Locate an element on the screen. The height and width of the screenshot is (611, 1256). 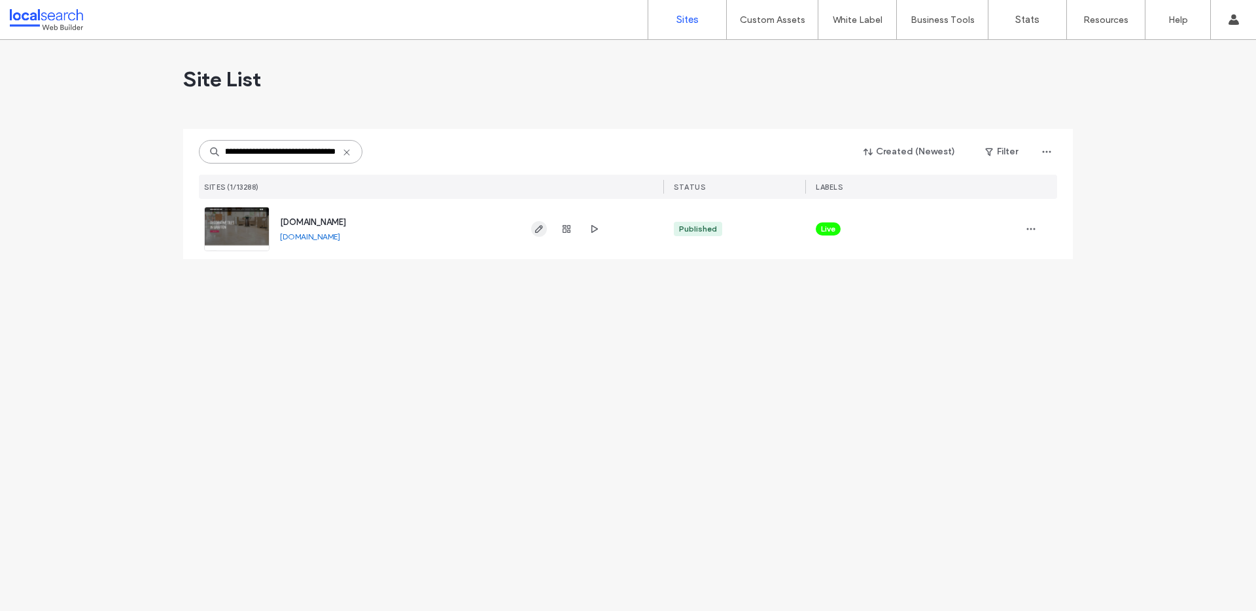
label: Stats is located at coordinates (1027, 20).